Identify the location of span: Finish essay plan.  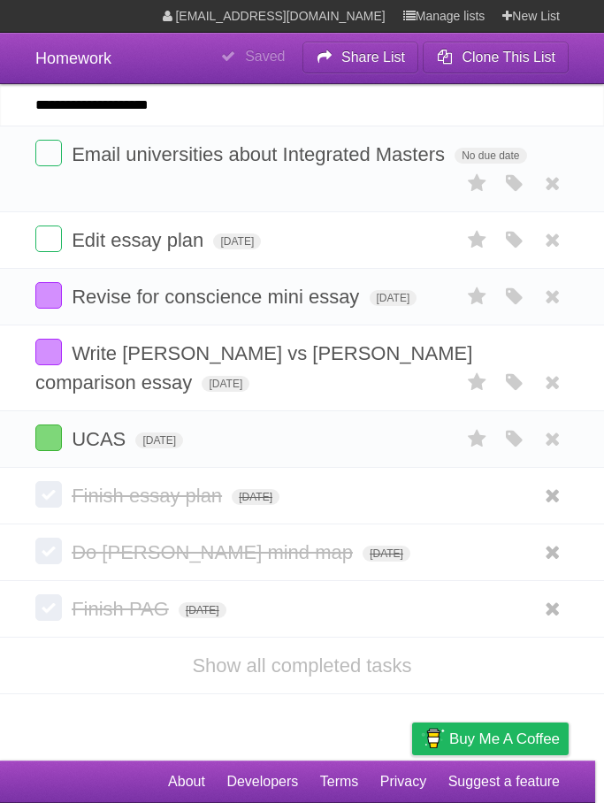
(149, 495).